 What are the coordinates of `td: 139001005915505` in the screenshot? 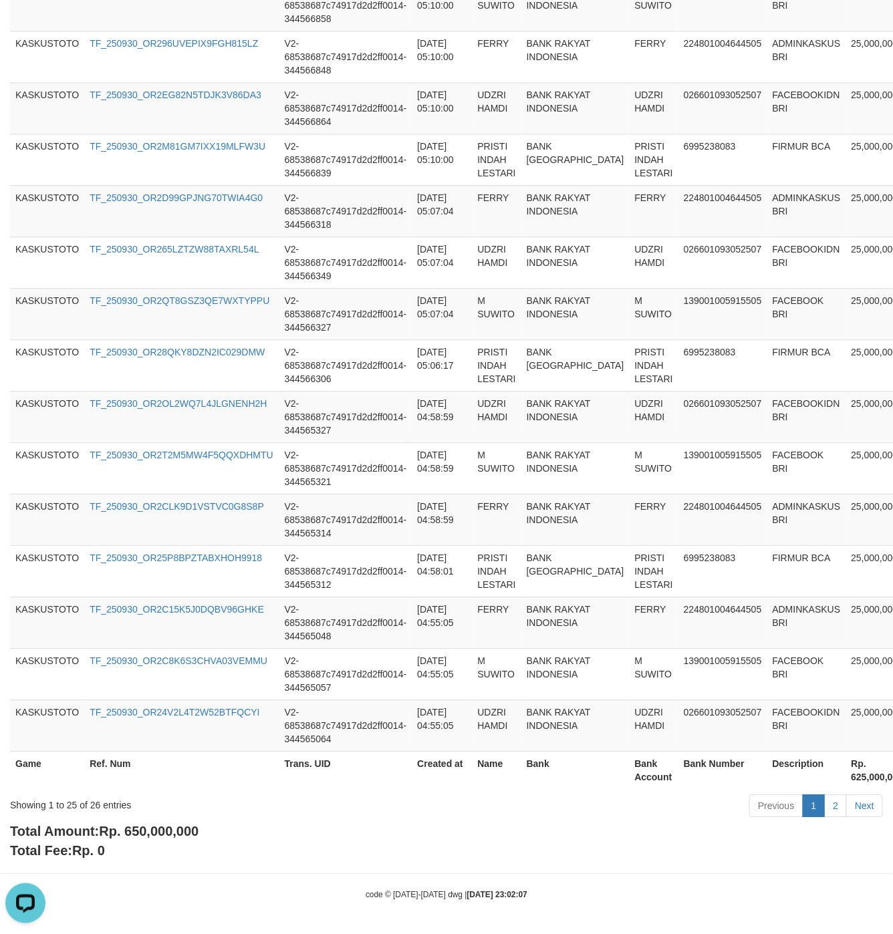 It's located at (722, 468).